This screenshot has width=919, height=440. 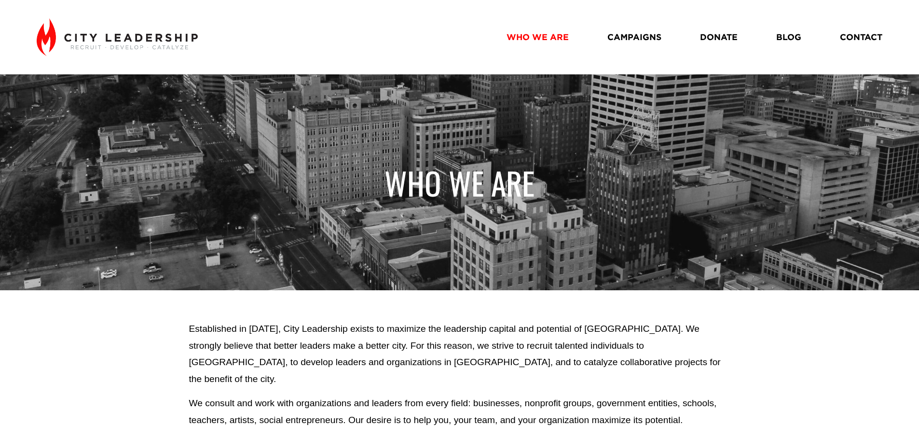 I want to click on a: WHO WE ARE, so click(x=538, y=37).